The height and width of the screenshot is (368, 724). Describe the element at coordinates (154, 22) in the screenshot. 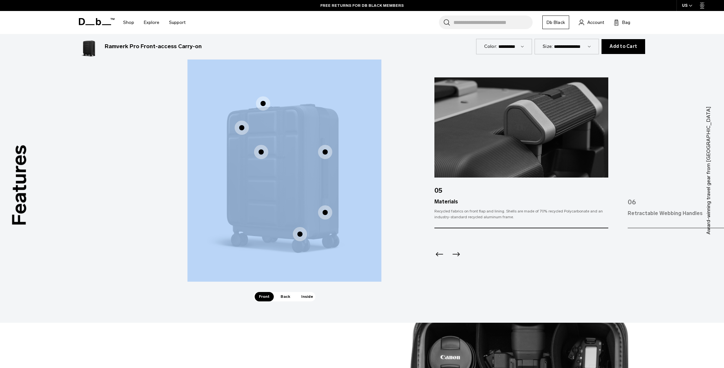

I see `nav: Main Navigation` at that location.